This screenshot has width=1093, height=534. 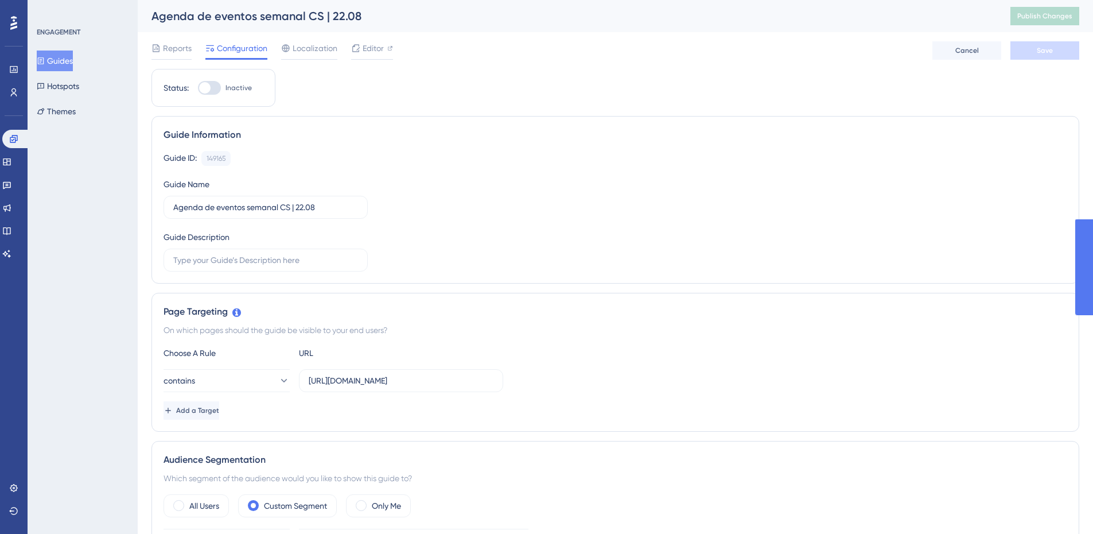 What do you see at coordinates (566, 16) in the screenshot?
I see `div: Agenda de eventos semanal CS | 22.08` at bounding box center [566, 16].